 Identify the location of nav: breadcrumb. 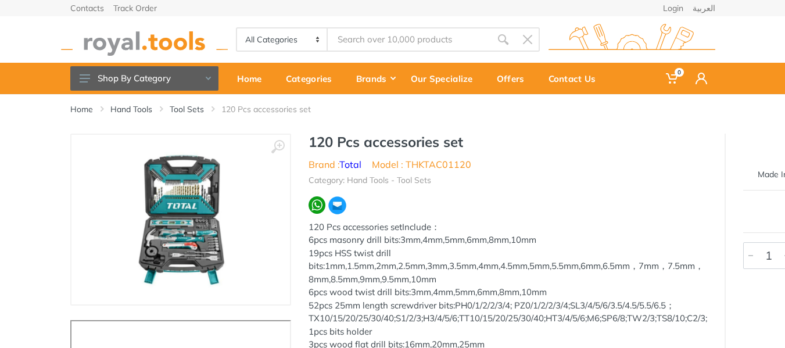
(393, 109).